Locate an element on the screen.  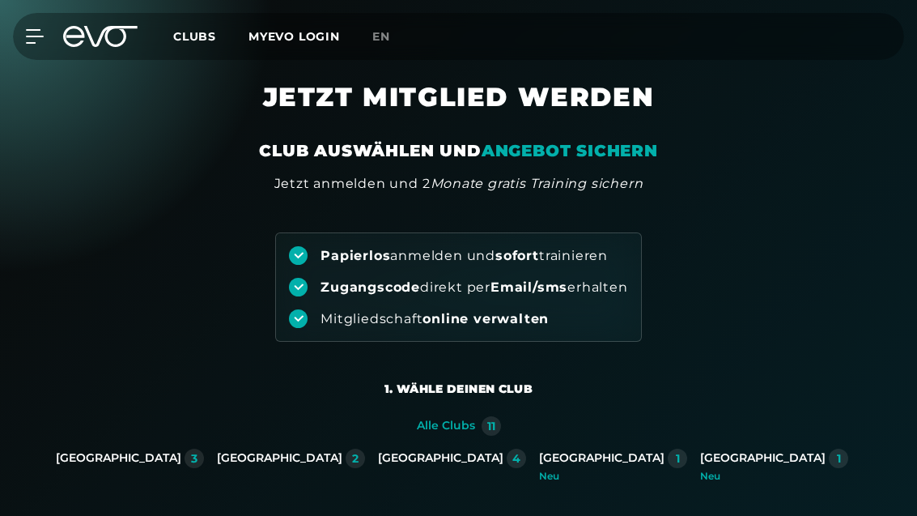
a: en is located at coordinates (391, 36).